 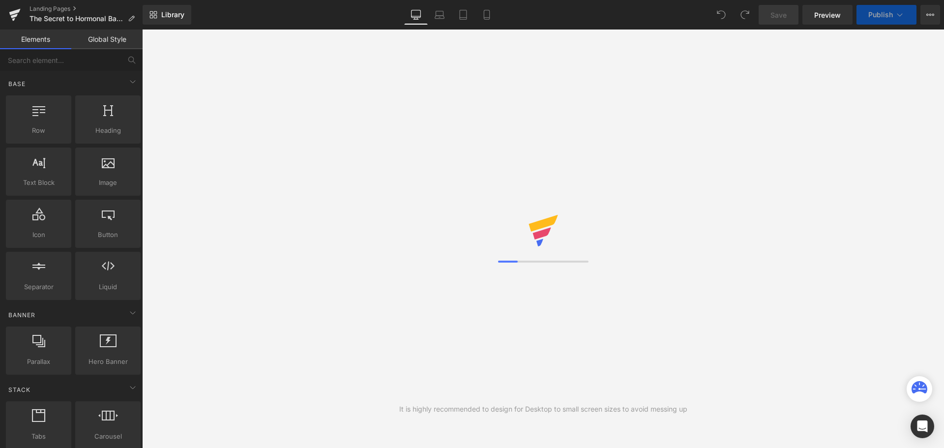 I want to click on span: Button, so click(x=108, y=235).